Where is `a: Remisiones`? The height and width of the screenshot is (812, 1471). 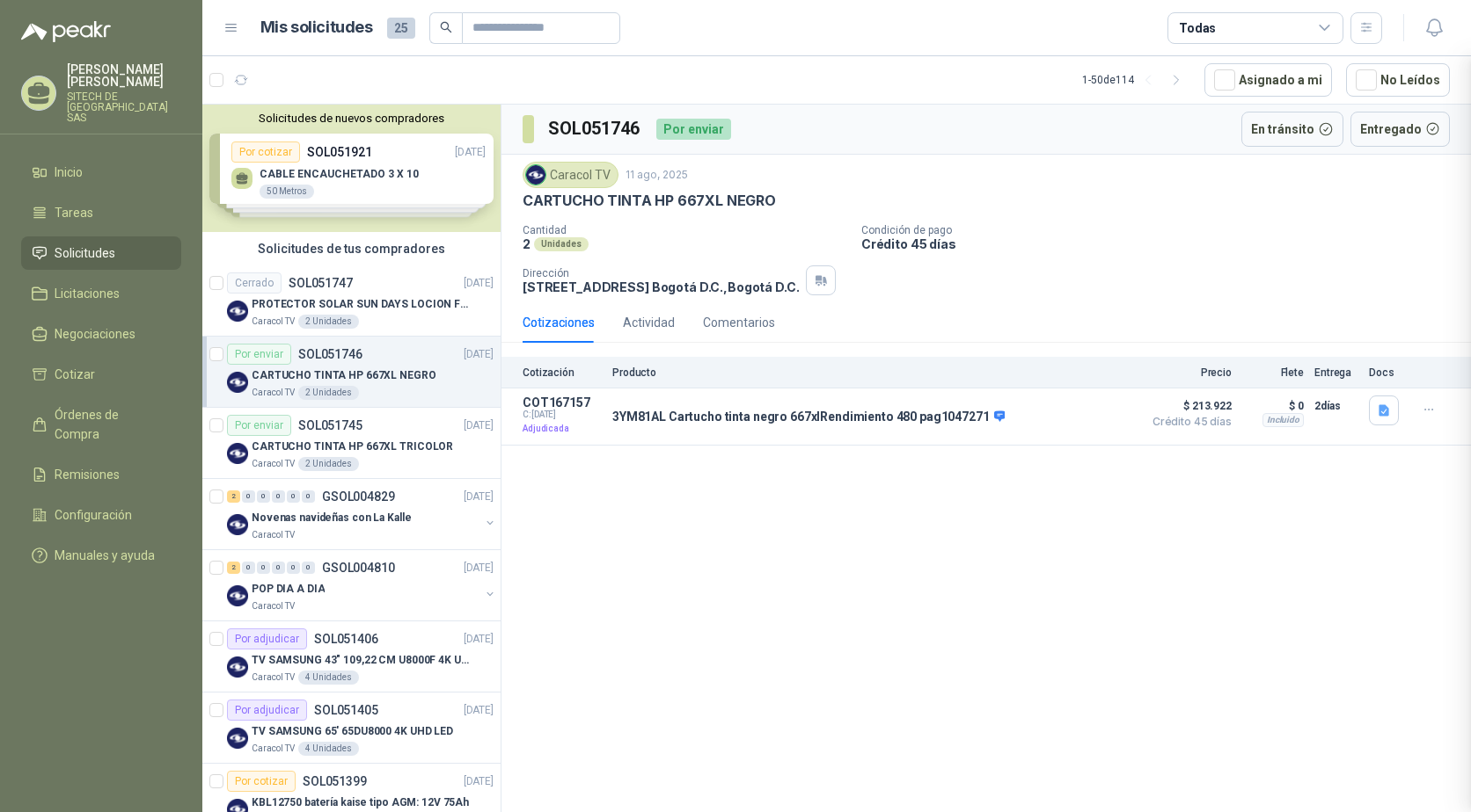 a: Remisiones is located at coordinates (101, 475).